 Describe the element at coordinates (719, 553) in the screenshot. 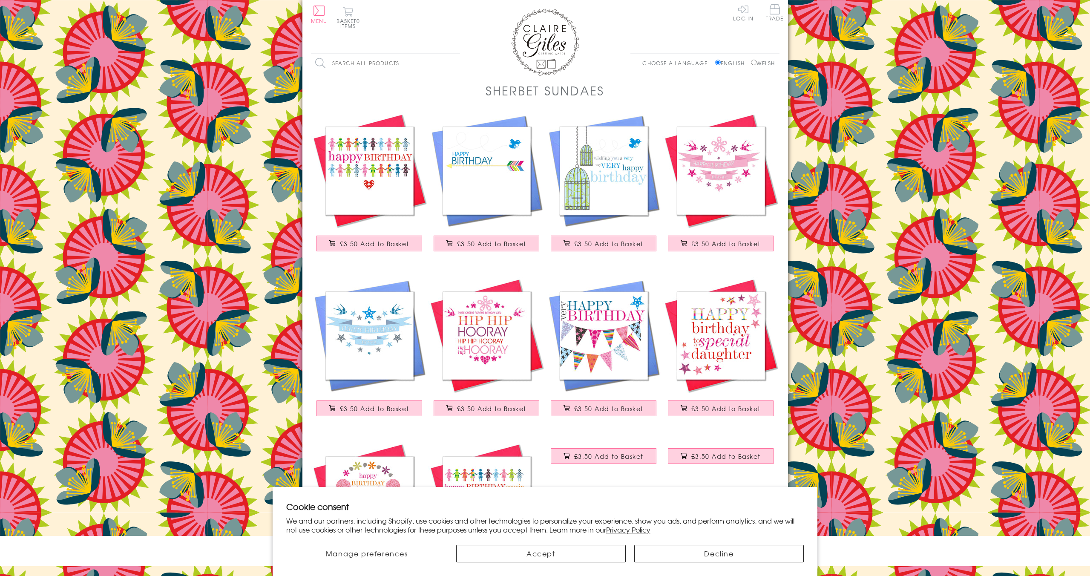

I see `button: Decline` at that location.